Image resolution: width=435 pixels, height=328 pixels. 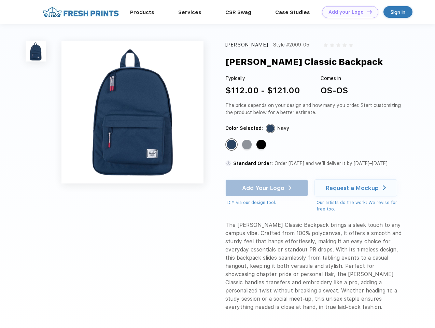 What do you see at coordinates (262, 78) in the screenshot?
I see `div: Typically` at bounding box center [262, 78].